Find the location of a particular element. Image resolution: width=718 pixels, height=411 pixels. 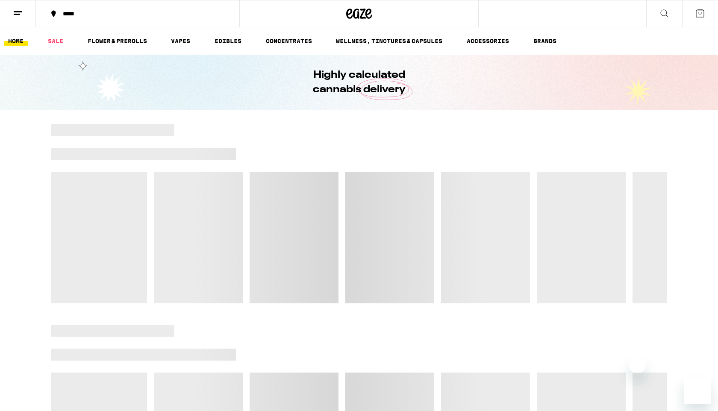

a: HOME is located at coordinates (16, 41).